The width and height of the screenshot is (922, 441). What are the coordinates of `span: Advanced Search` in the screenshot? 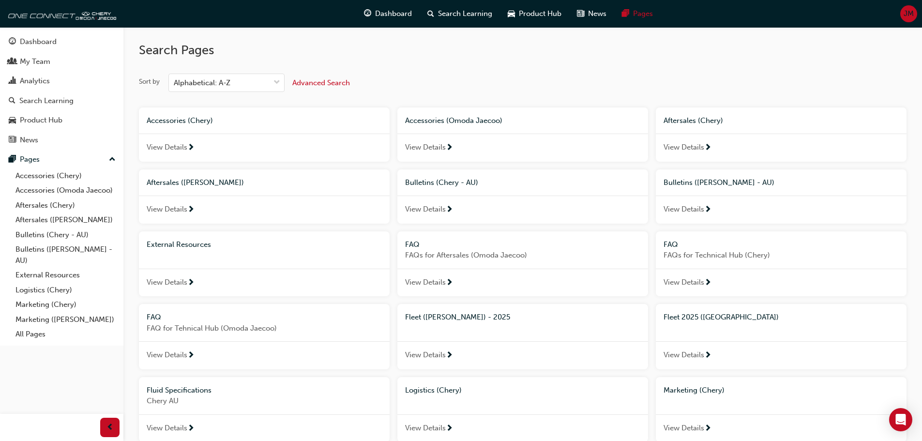 It's located at (321, 83).